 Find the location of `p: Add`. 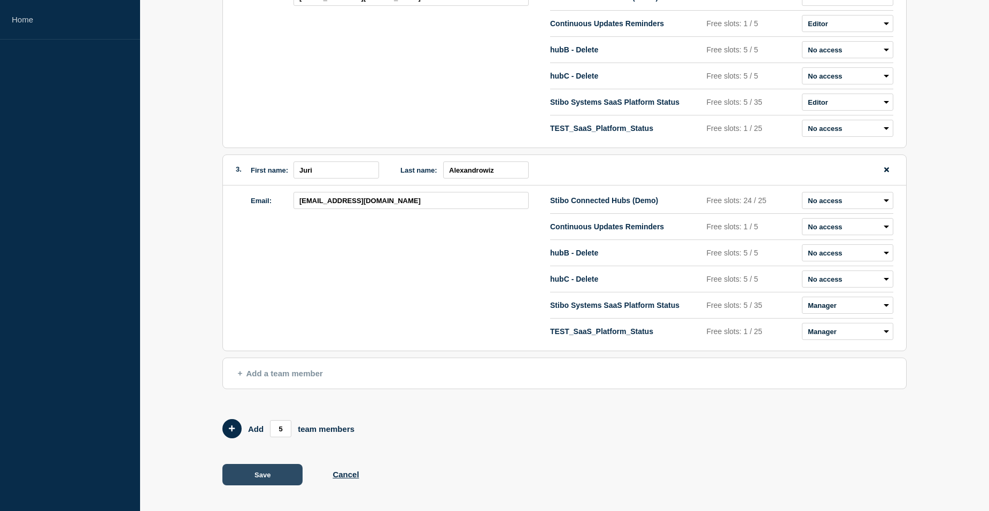

p: Add is located at coordinates (255, 429).